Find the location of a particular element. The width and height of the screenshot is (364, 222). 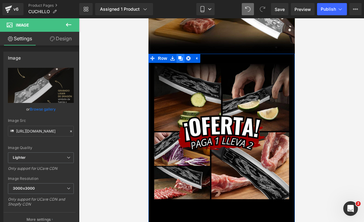

a: Expand / Collapse is located at coordinates (48, 40).